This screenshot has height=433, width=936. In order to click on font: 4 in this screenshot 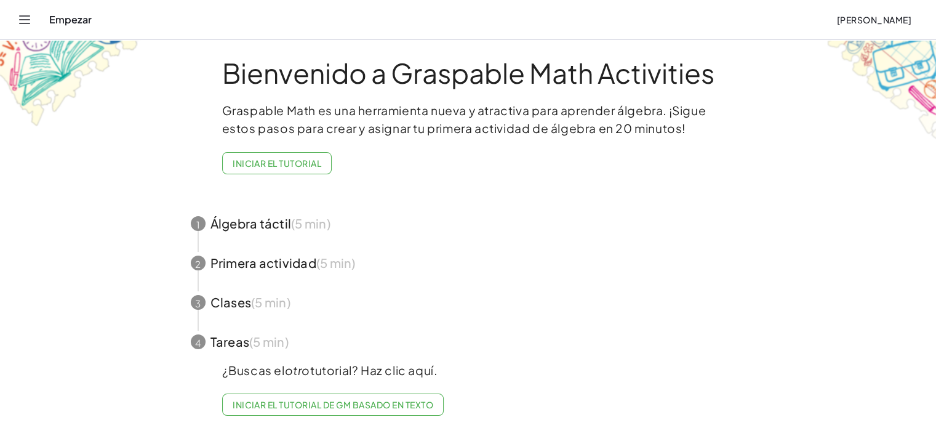, I will do `click(198, 342)`.